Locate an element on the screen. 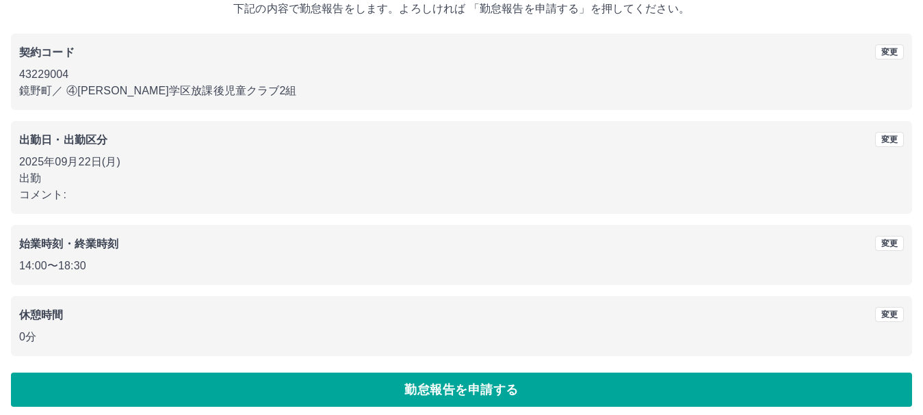  b: 休憩時間 is located at coordinates (41, 315).